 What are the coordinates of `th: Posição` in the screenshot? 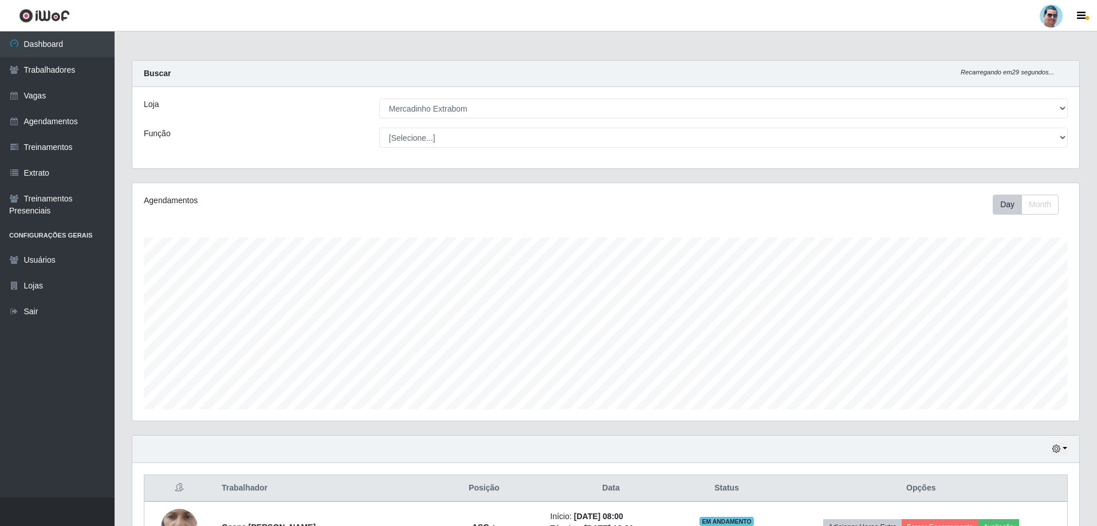 It's located at (483, 489).